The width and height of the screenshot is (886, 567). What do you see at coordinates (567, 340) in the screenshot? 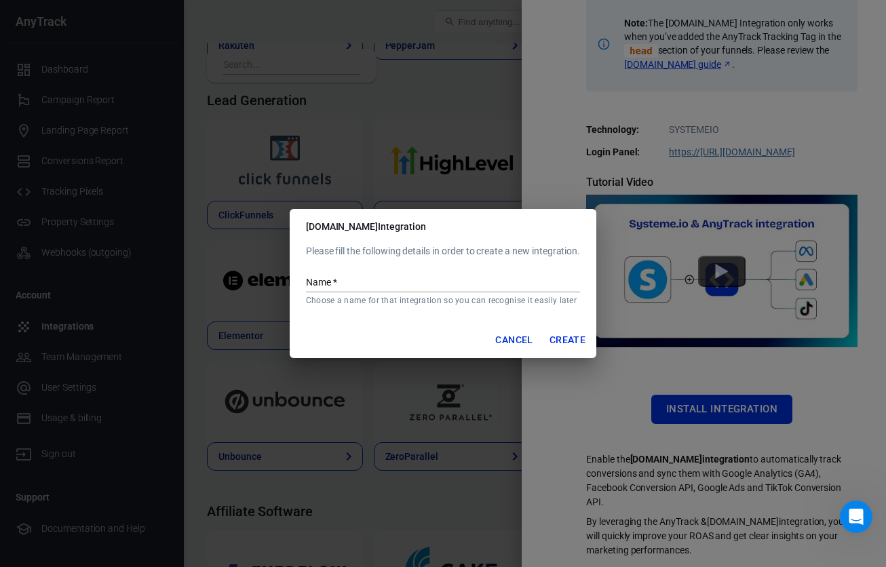
I see `button: Create` at bounding box center [567, 340].